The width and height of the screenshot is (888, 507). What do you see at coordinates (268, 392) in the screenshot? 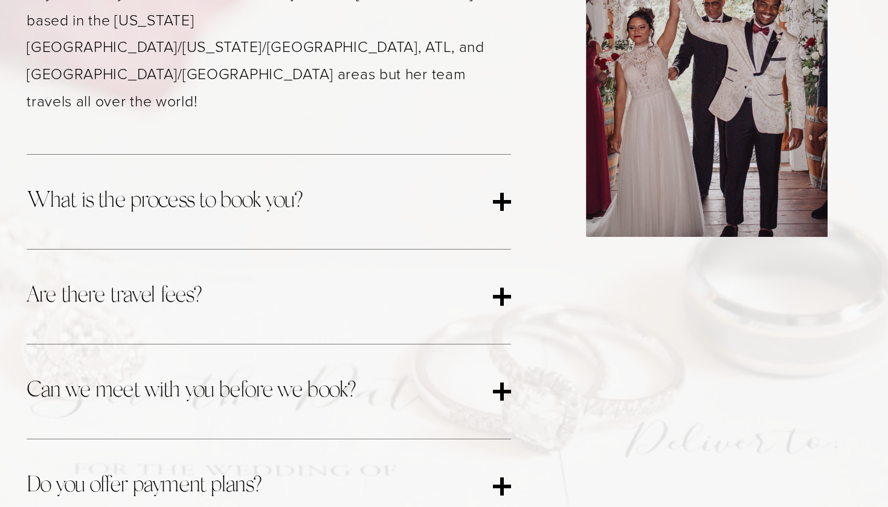
I see `button: Can we meet with you before we book?` at bounding box center [268, 392].